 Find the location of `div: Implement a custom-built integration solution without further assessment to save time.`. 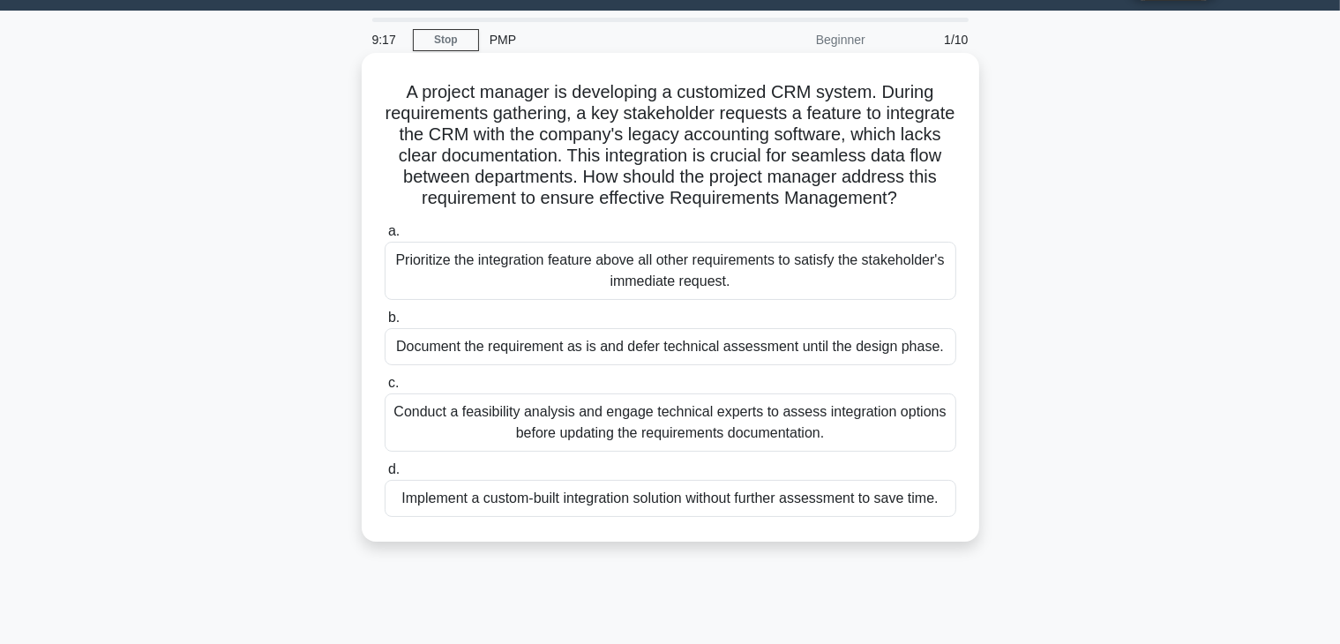

div: Implement a custom-built integration solution without further assessment to save time. is located at coordinates (670, 498).